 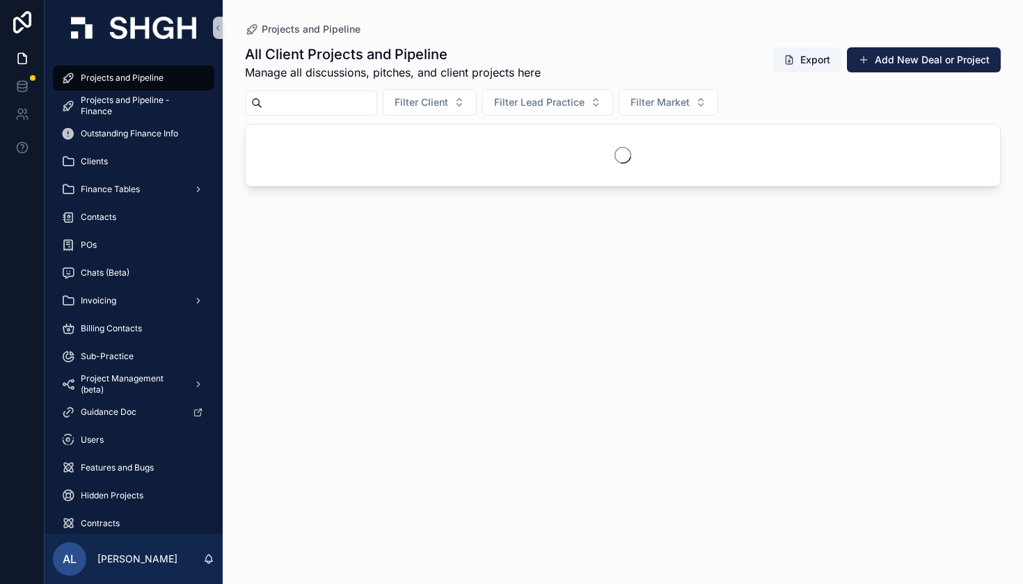 What do you see at coordinates (107, 356) in the screenshot?
I see `span: Sub-Practice` at bounding box center [107, 356].